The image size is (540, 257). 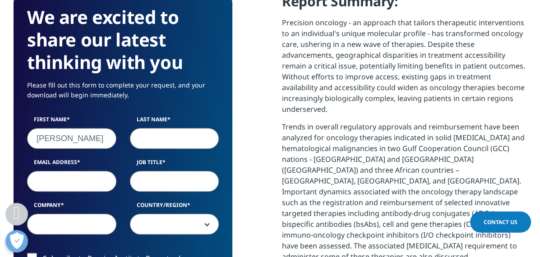 What do you see at coordinates (72, 122) in the screenshot?
I see `label: First Name` at bounding box center [72, 122].